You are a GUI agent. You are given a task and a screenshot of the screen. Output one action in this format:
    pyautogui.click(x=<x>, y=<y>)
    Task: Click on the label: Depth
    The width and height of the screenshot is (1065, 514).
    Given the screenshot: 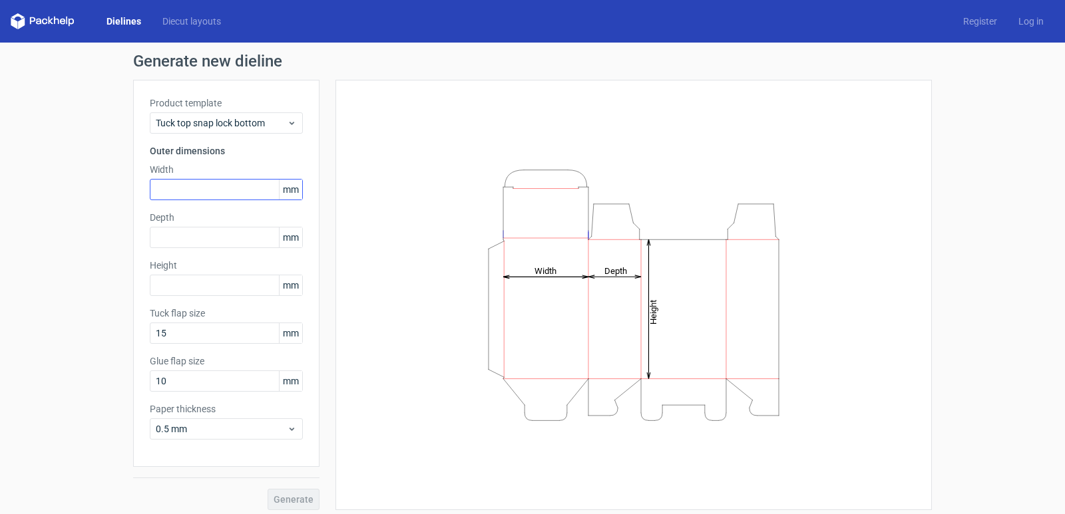 What is the action you would take?
    pyautogui.click(x=226, y=218)
    